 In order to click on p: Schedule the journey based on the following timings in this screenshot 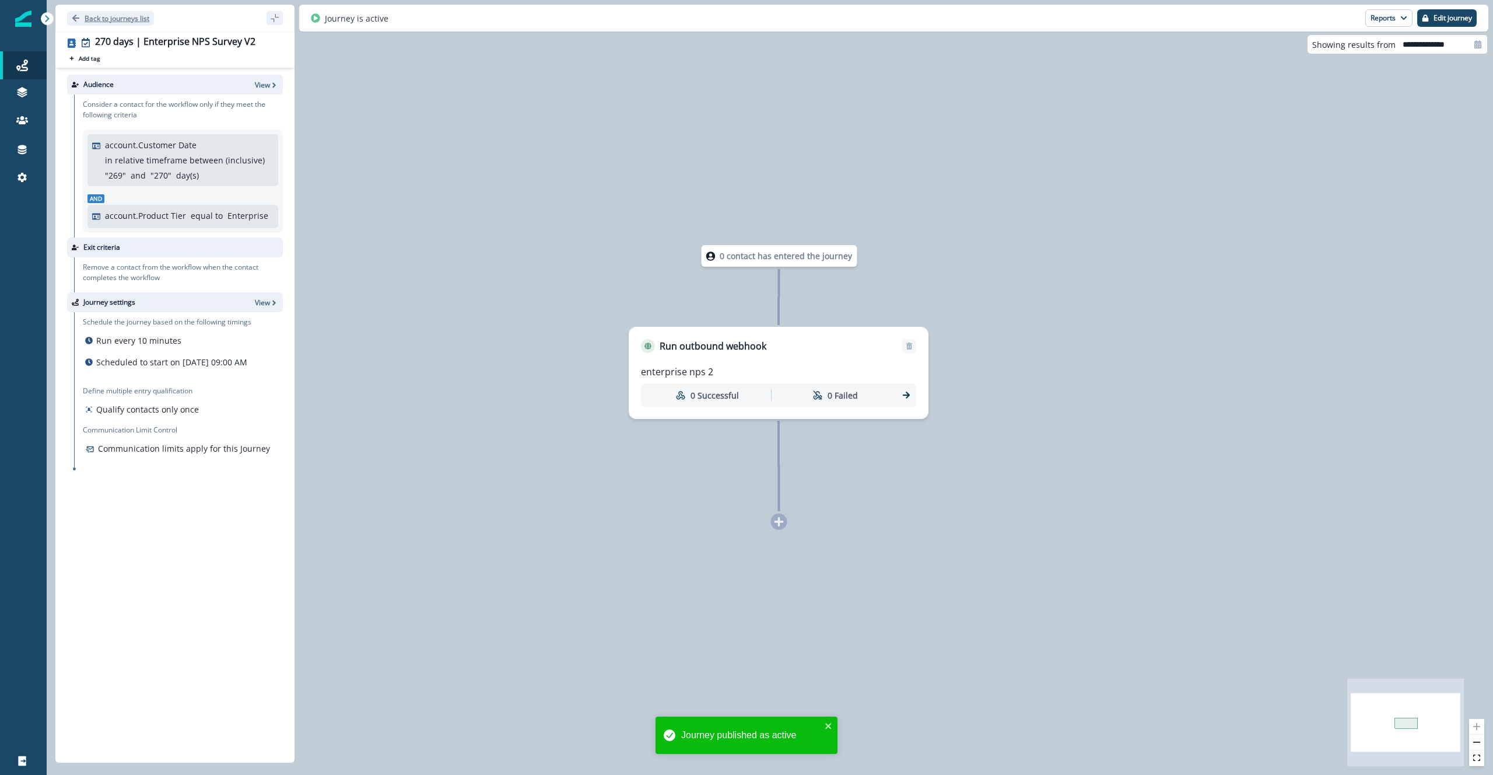, I will do `click(167, 322)`.